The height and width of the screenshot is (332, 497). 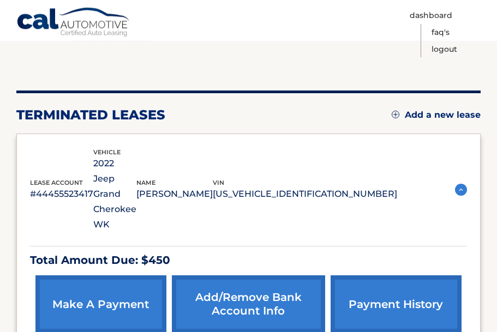 I want to click on img: accordion-active.svg, so click(x=461, y=190).